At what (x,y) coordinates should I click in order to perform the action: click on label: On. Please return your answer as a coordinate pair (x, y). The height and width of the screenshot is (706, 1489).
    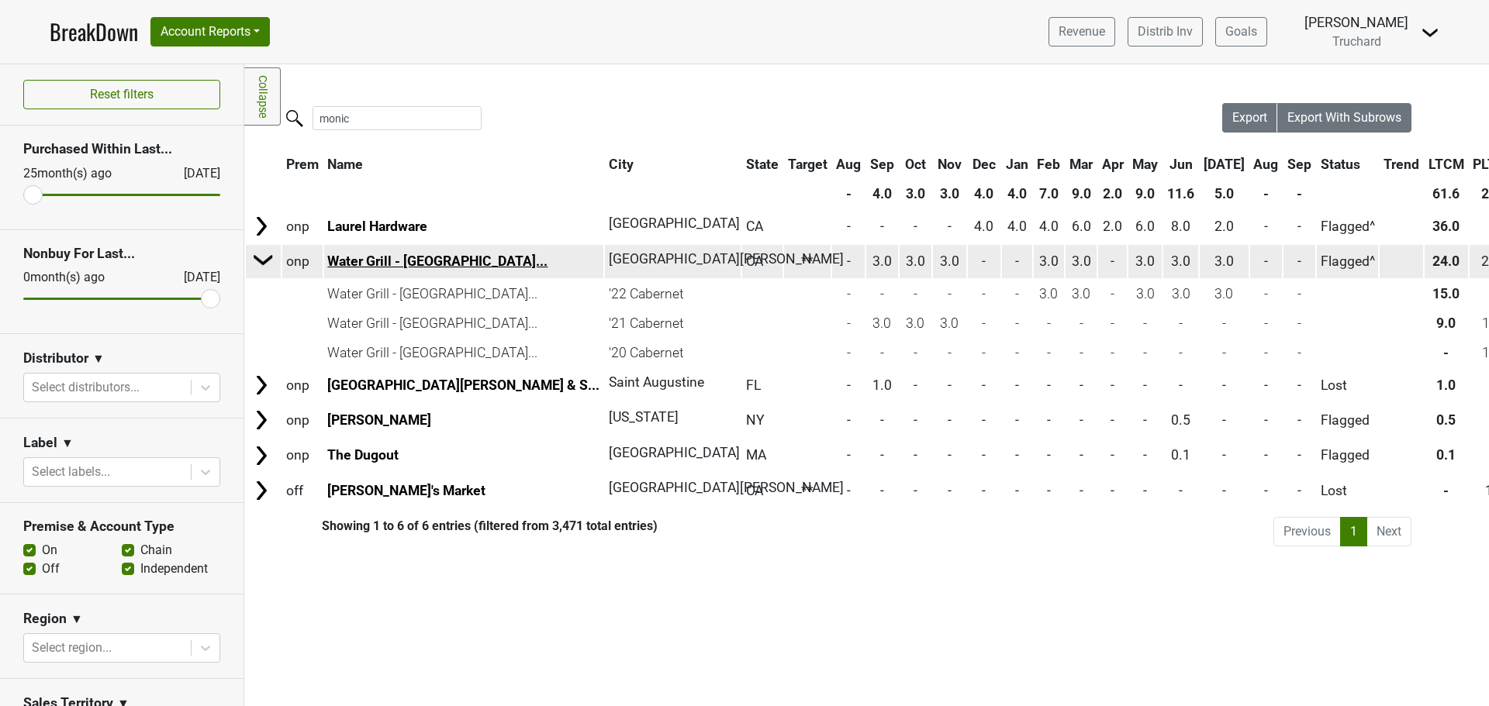
    Looking at the image, I should click on (50, 551).